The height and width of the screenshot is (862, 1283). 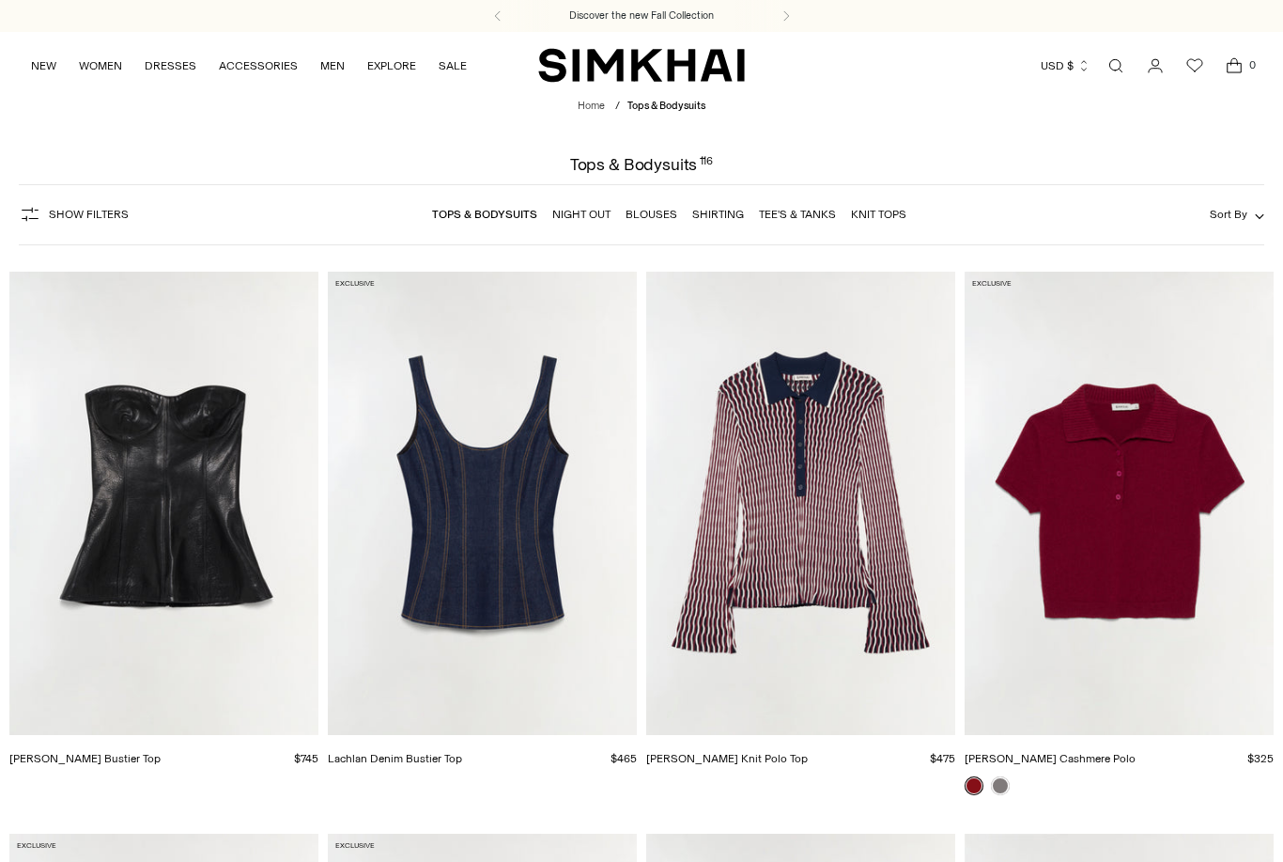 What do you see at coordinates (1156, 66) in the screenshot?
I see `a: Go to the account page` at bounding box center [1156, 66].